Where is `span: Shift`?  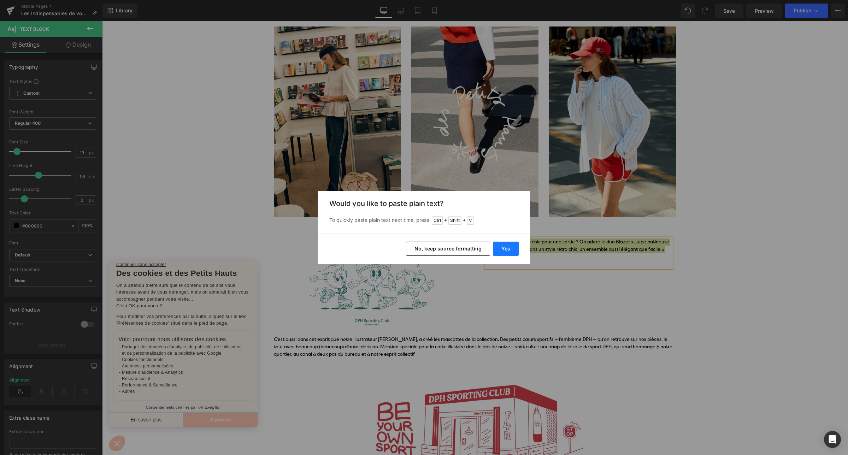
span: Shift is located at coordinates (455, 220).